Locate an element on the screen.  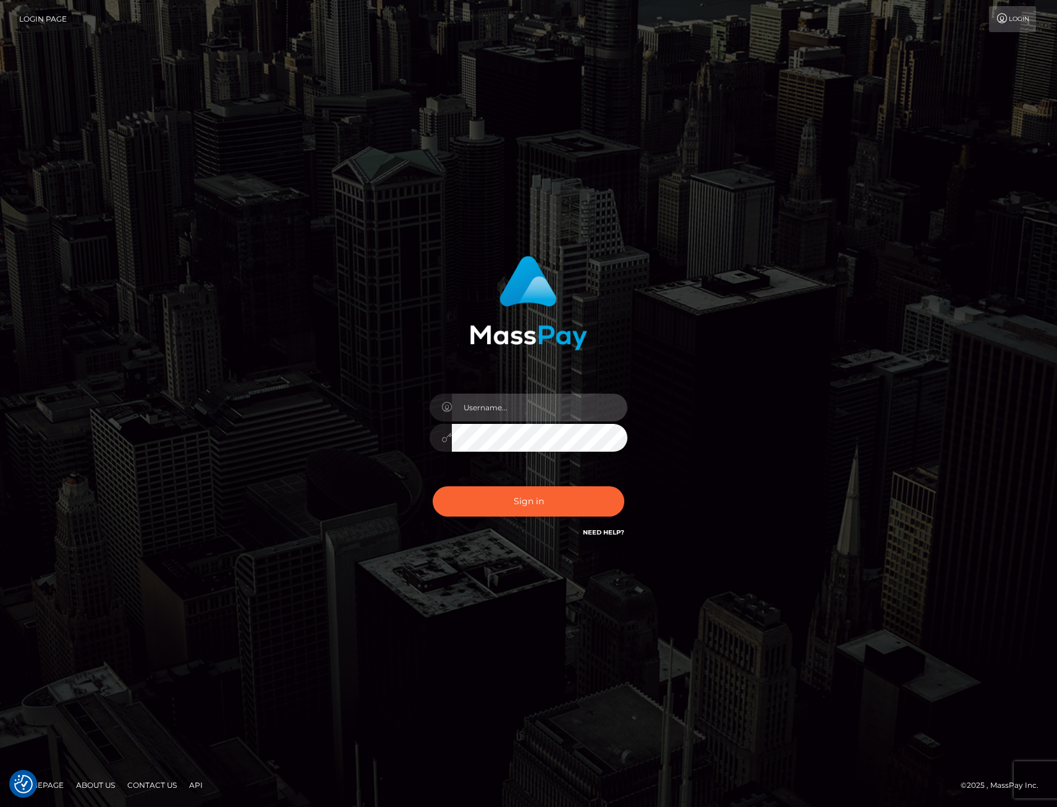
img: MassPay Login is located at coordinates (528, 303).